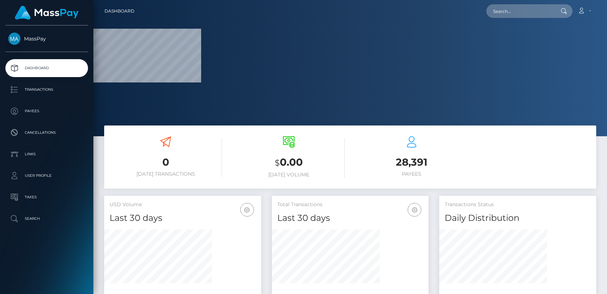 Image resolution: width=607 pixels, height=294 pixels. I want to click on h6: Payees, so click(411, 174).